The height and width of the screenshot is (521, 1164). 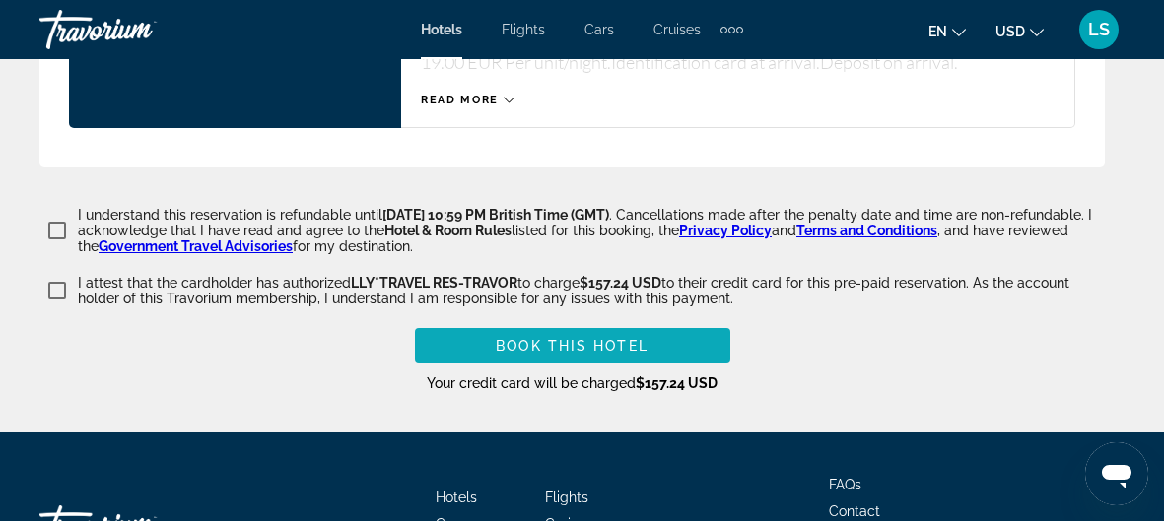 What do you see at coordinates (572, 383) in the screenshot?
I see `span: Your credit card will be charged` at bounding box center [572, 383].